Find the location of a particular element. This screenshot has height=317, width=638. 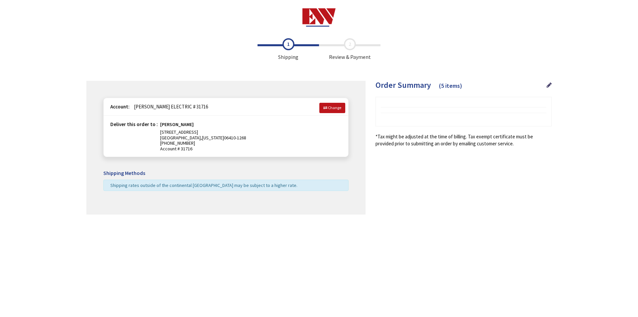

h5: Shipping Methods is located at coordinates (226, 173).